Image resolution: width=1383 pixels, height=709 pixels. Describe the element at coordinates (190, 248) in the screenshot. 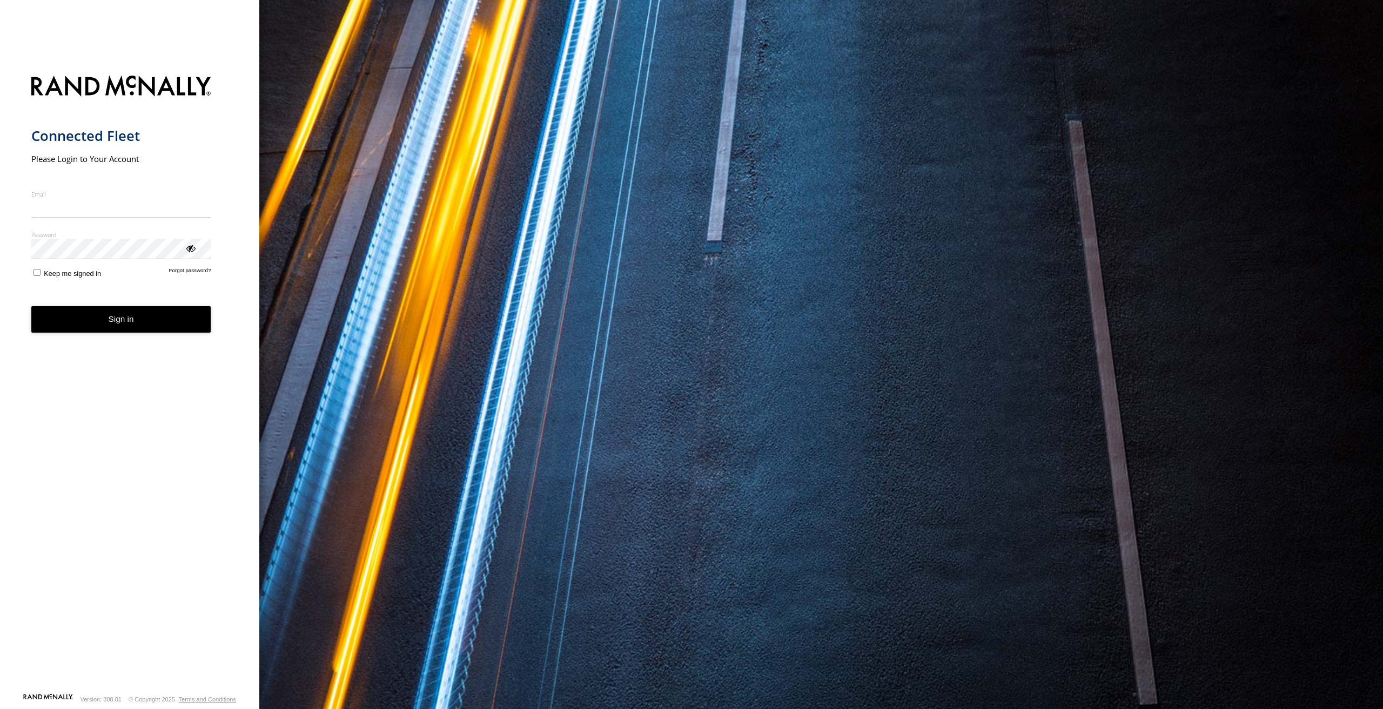

I see `div: ViewPassword` at that location.